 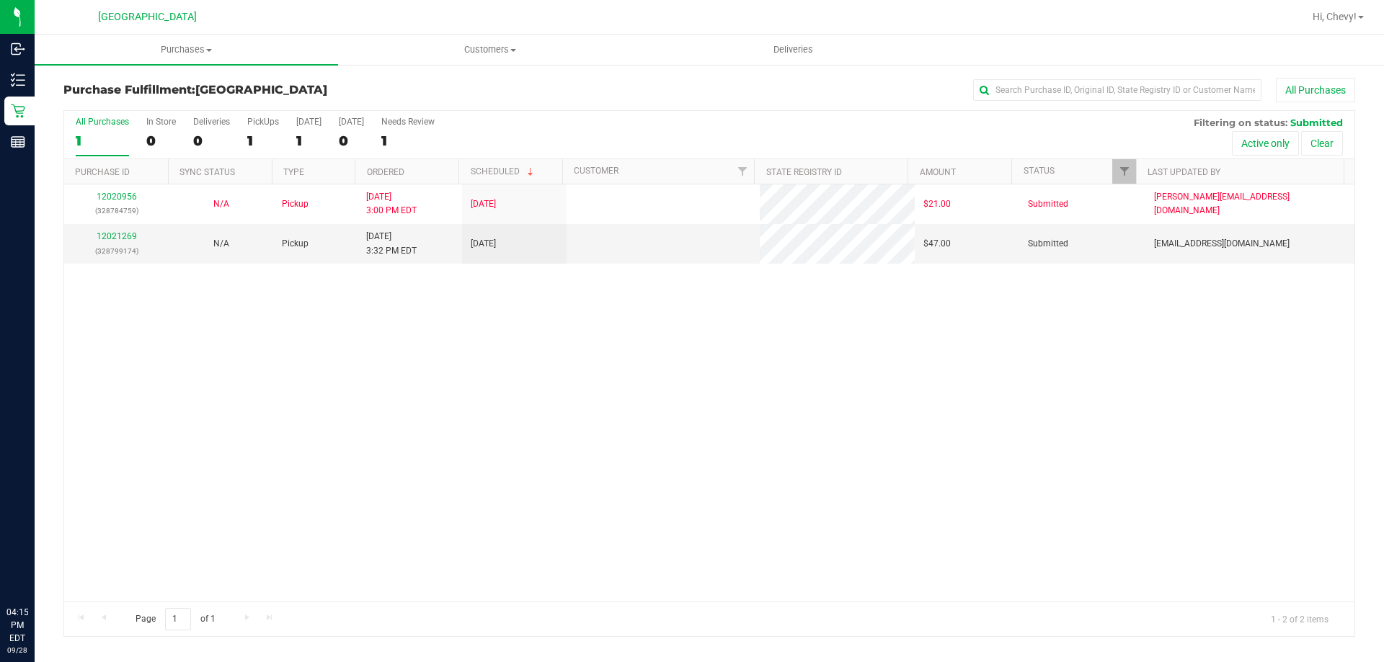 What do you see at coordinates (937, 204) in the screenshot?
I see `span: $21.00` at bounding box center [937, 204].